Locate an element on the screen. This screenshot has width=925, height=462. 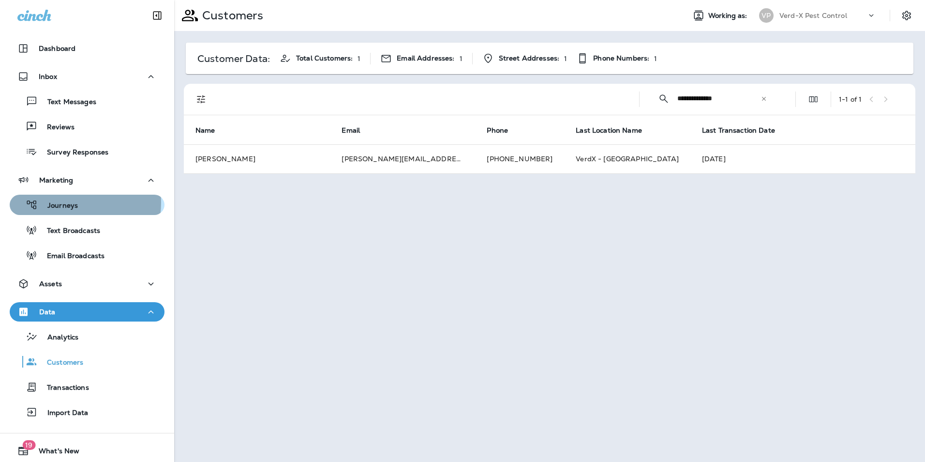
button: Reviews is located at coordinates (87, 126).